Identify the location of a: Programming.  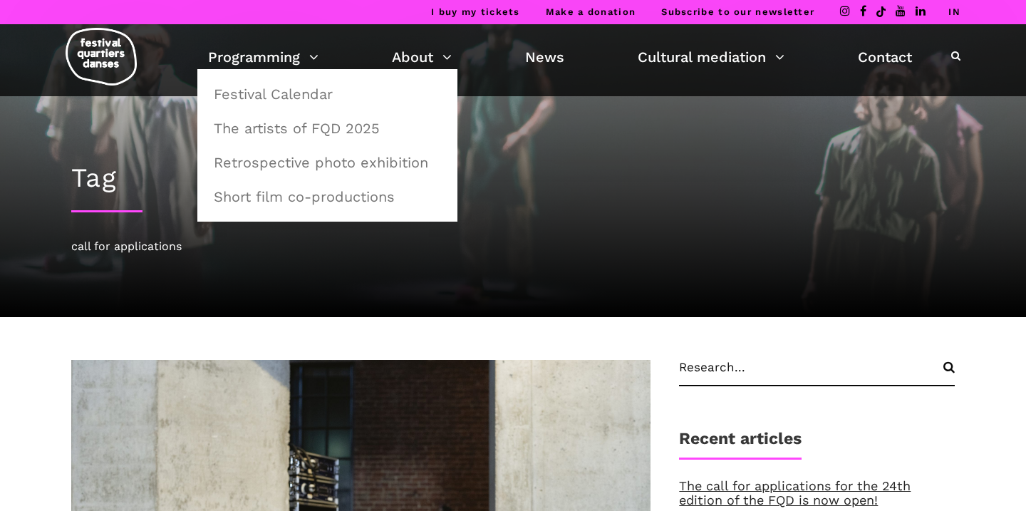
(263, 57).